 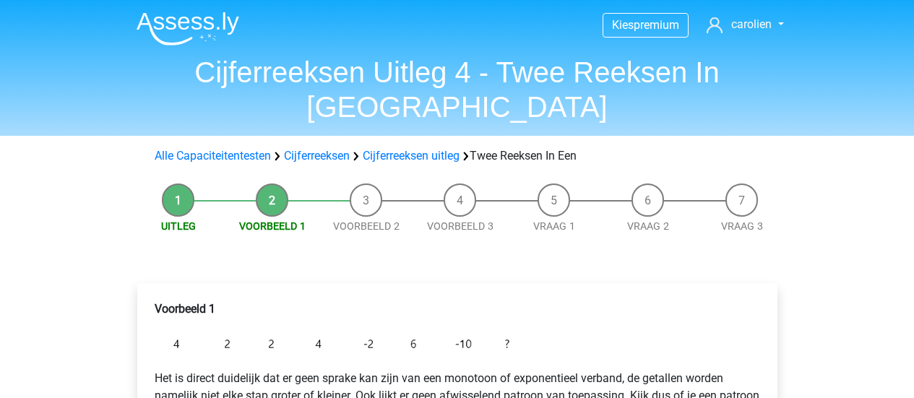 What do you see at coordinates (656, 25) in the screenshot?
I see `span: premium` at bounding box center [656, 25].